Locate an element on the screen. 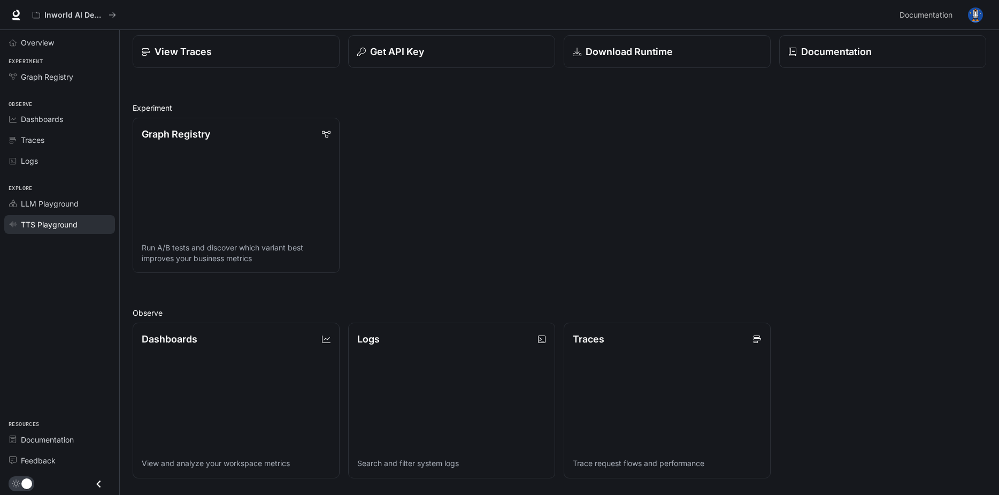  span: LLM Playground is located at coordinates (50, 203).